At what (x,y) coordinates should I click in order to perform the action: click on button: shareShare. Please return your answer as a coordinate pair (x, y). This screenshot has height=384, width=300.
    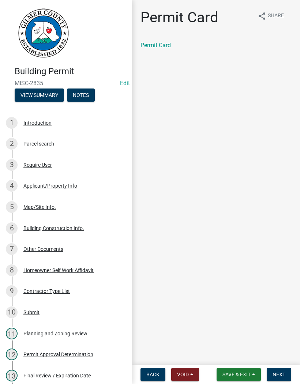
    Looking at the image, I should click on (270, 16).